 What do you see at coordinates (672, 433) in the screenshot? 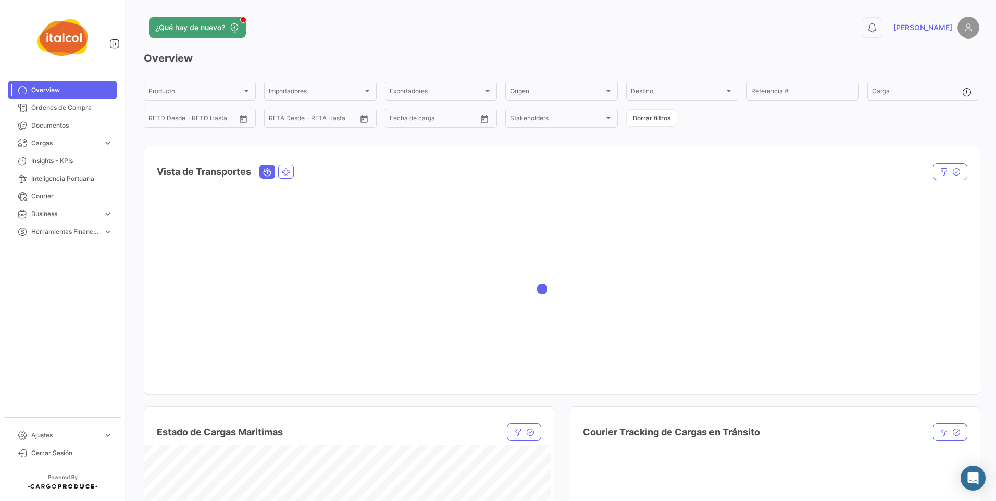
I see `h4: Courier Tracking de Cargas en Tránsito` at bounding box center [672, 433].